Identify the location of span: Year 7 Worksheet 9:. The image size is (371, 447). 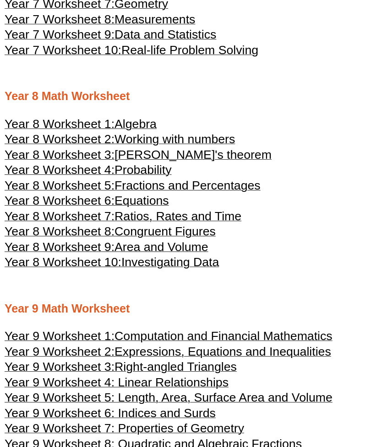
(60, 35).